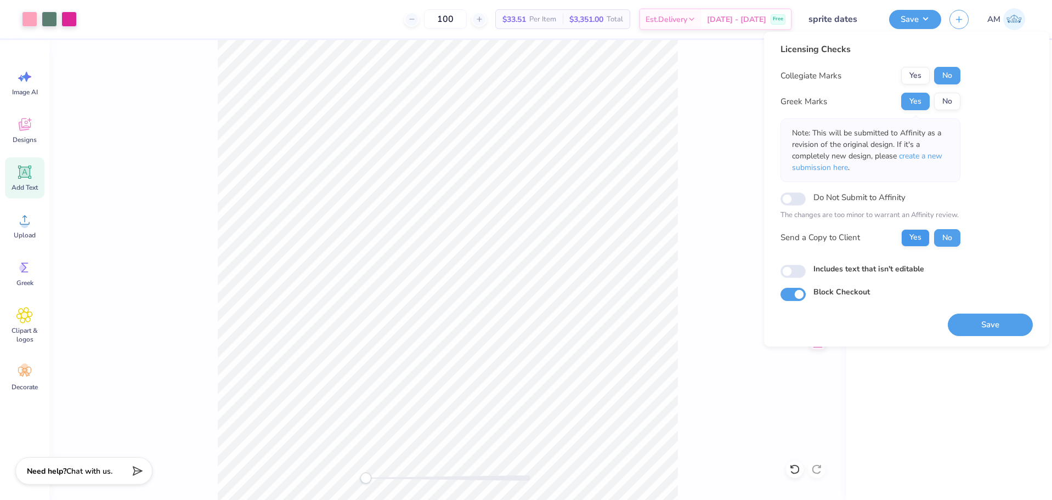 Image resolution: width=1052 pixels, height=500 pixels. What do you see at coordinates (543, 19) in the screenshot?
I see `span: Per Item` at bounding box center [543, 19].